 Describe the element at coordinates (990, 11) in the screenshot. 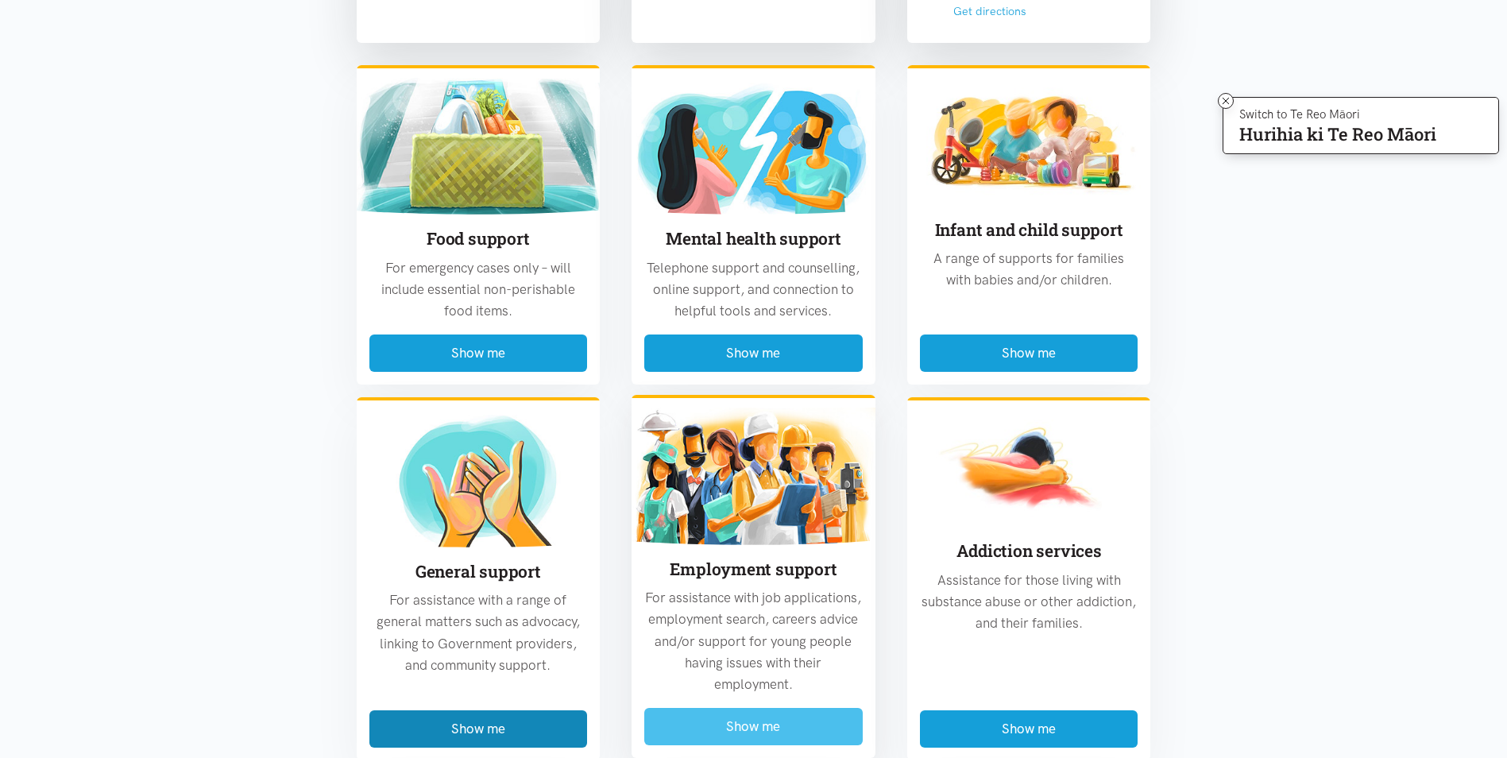

I see `a: Get directions` at that location.